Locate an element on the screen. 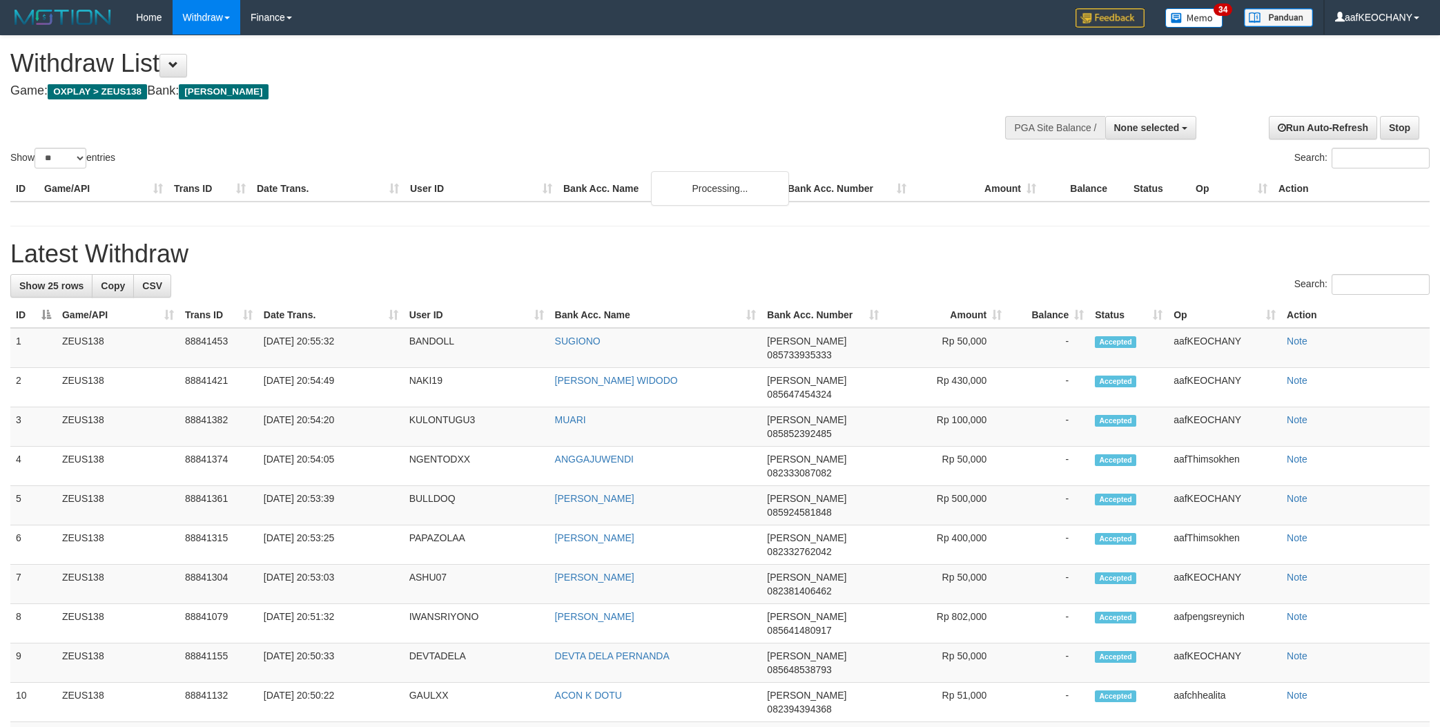 This screenshot has height=727, width=1440. span: Copy 085733935333 to clipboard is located at coordinates (799, 355).